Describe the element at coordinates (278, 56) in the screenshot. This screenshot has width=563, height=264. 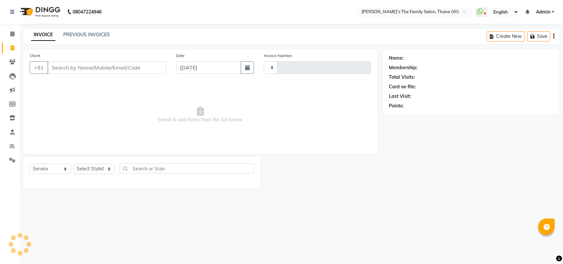
I see `label: Invoice Number` at that location.